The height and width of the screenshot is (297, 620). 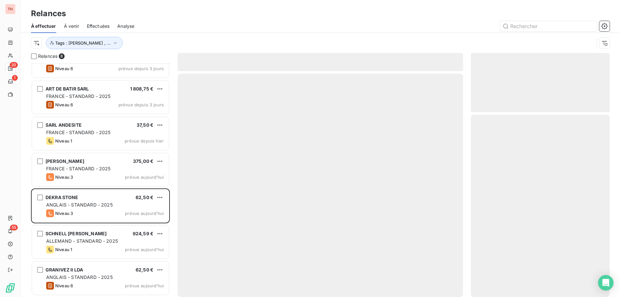 I want to click on span: 1, so click(x=15, y=78).